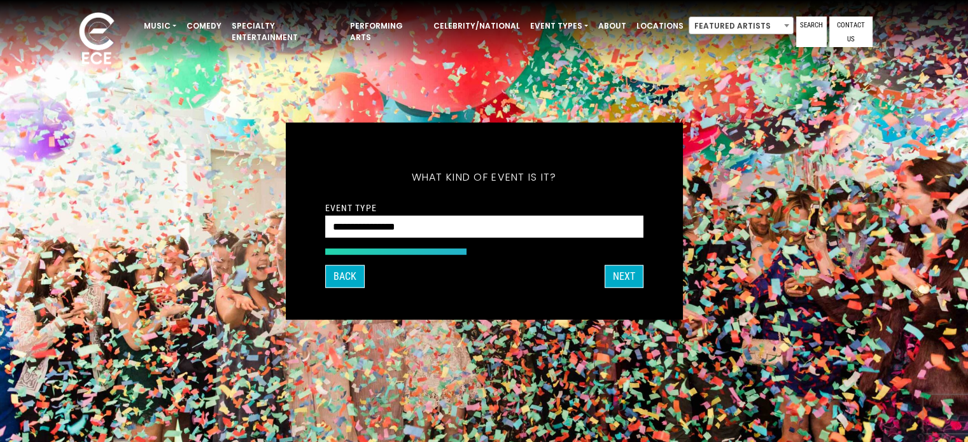  What do you see at coordinates (97, 39) in the screenshot?
I see `img: ece_new_logo_whitev2-1.png` at bounding box center [97, 39].